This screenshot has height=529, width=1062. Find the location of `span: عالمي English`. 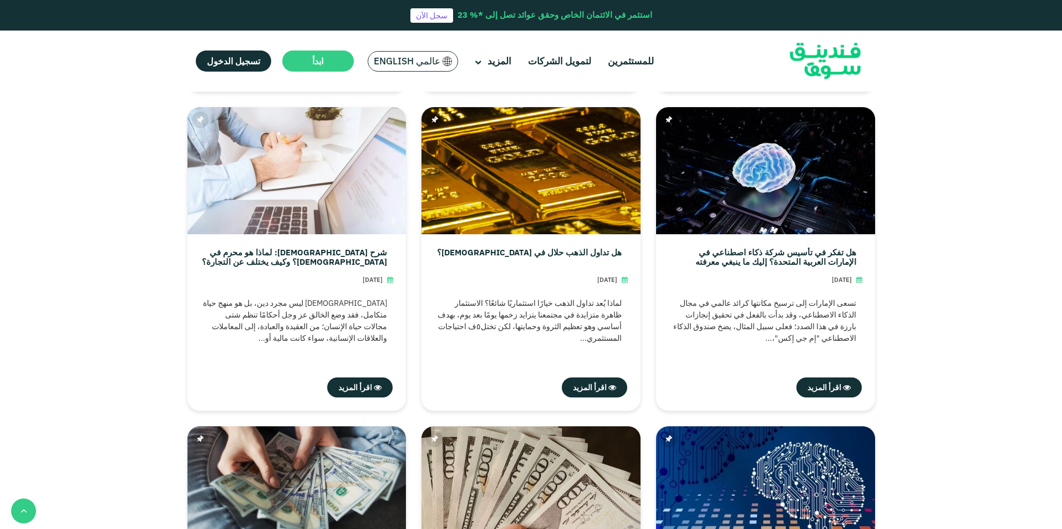

span: عالمي English is located at coordinates (407, 61).